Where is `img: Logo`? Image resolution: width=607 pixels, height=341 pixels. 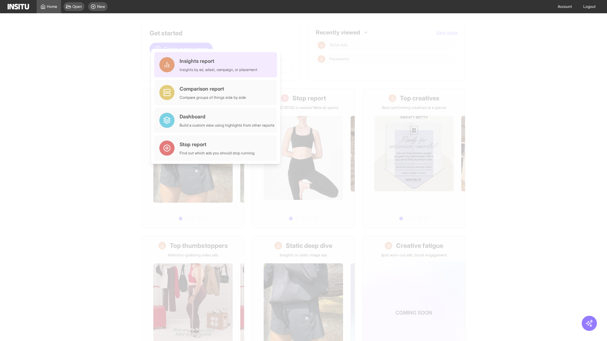
img: Logo is located at coordinates (18, 7).